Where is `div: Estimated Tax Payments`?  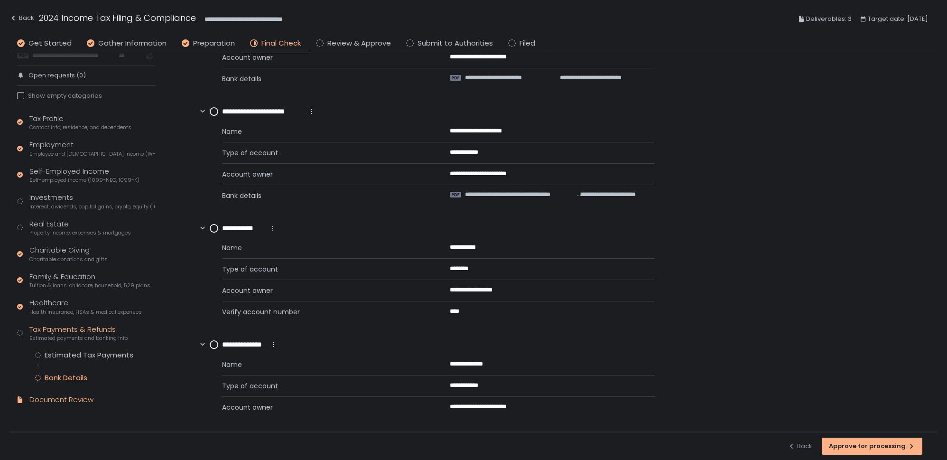
div: Estimated Tax Payments is located at coordinates (89, 355).